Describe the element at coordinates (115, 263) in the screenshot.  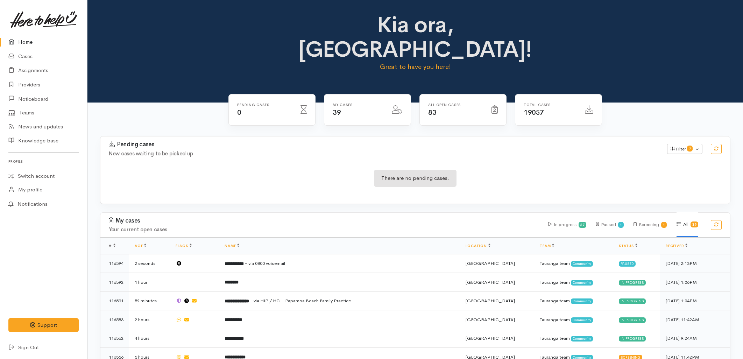
I see `td: 116594` at that location.